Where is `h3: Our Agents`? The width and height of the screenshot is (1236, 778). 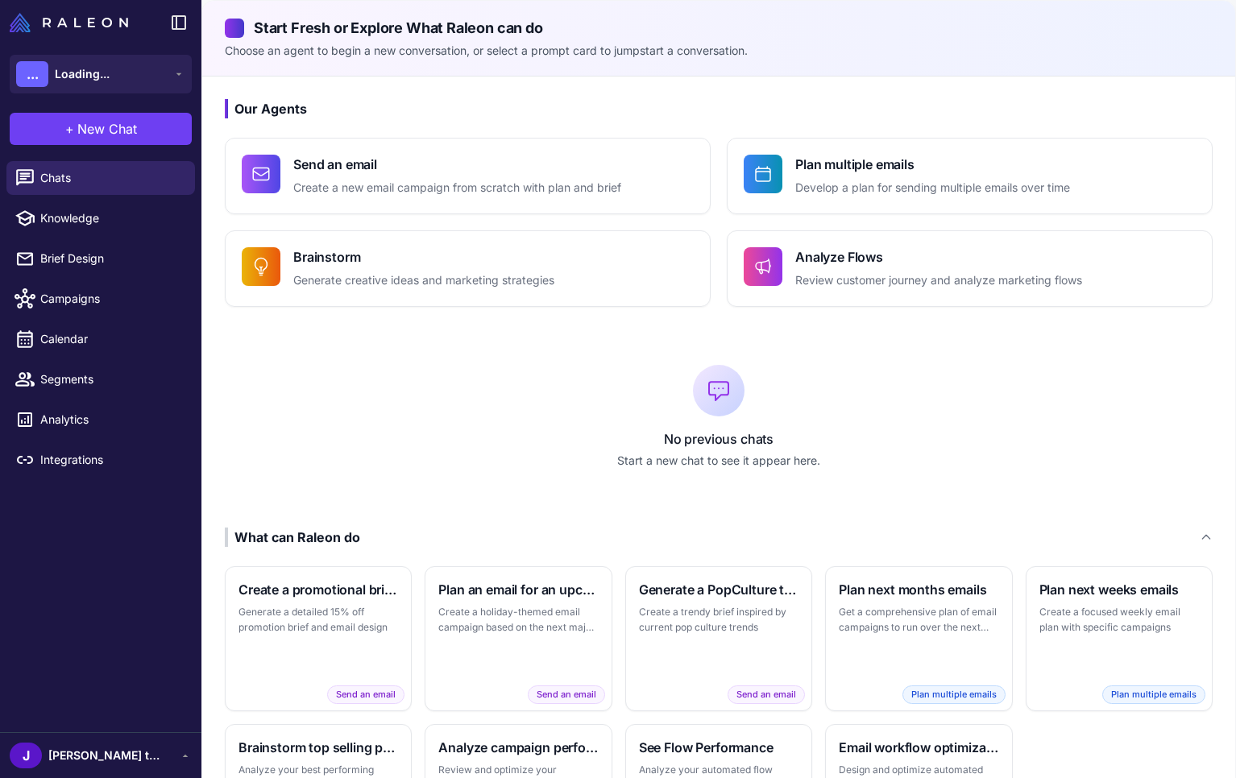 h3: Our Agents is located at coordinates (719, 109).